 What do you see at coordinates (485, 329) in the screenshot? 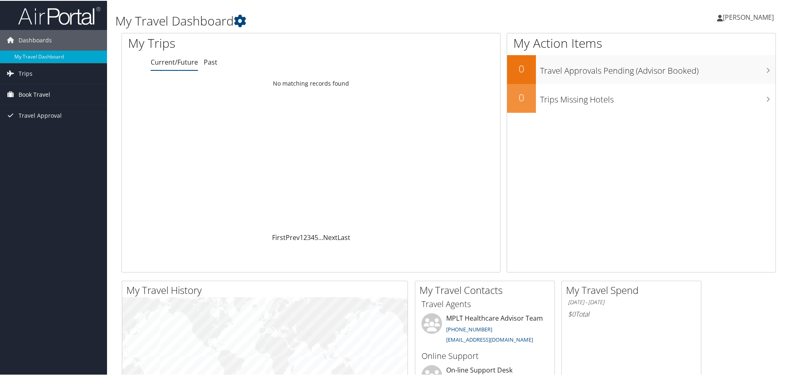
I see `li: MPLT Healthcare Advisor Team` at bounding box center [485, 329].